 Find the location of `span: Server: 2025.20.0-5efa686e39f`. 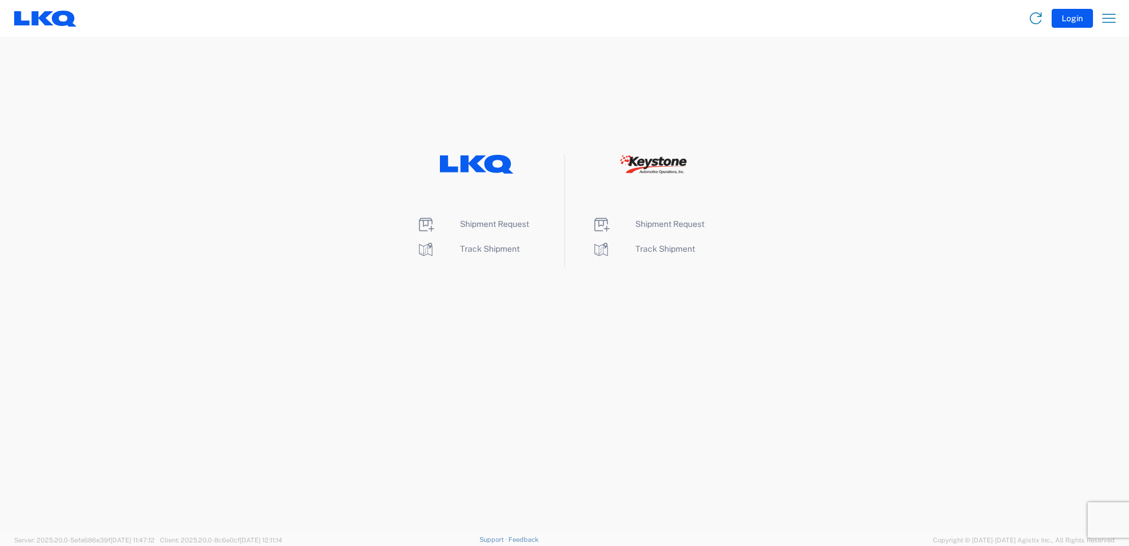

span: Server: 2025.20.0-5efa686e39f is located at coordinates (84, 540).